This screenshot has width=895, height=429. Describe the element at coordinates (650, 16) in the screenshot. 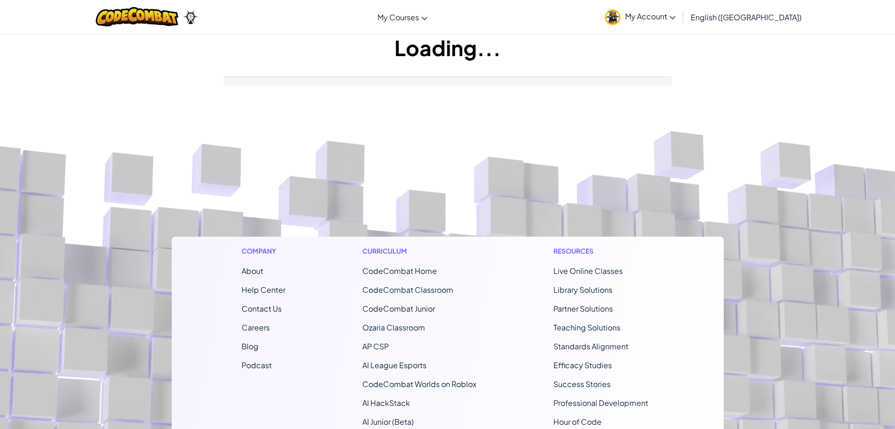

I see `span: My Account` at that location.